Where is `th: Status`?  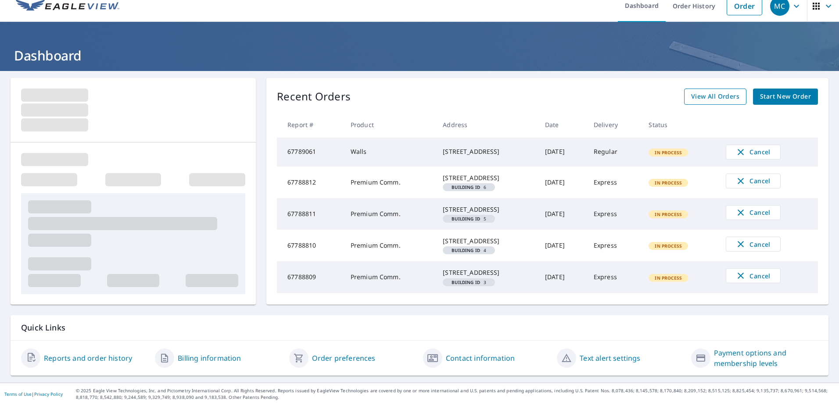
th: Status is located at coordinates (680, 125).